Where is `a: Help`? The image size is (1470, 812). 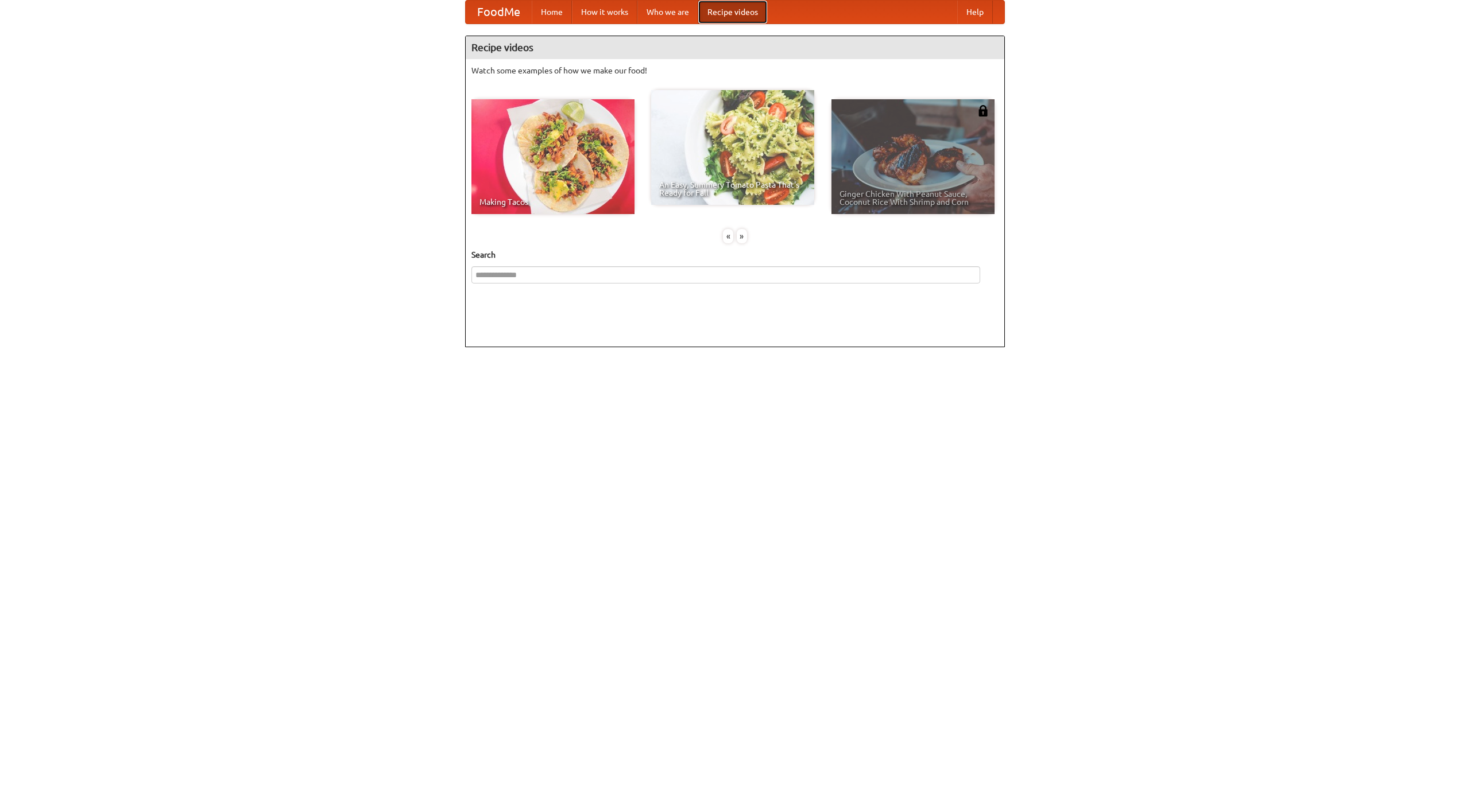
a: Help is located at coordinates (975, 12).